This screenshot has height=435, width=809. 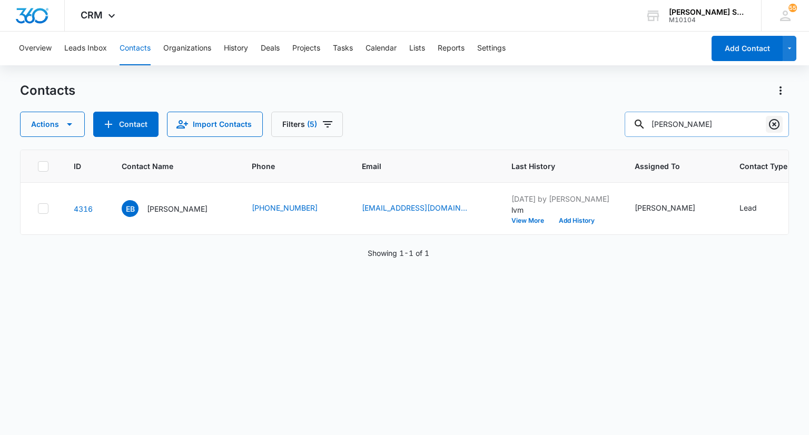 What do you see at coordinates (758, 209) in the screenshot?
I see `div: Contact Type - Lead - Select to Edit Field` at bounding box center [758, 209].